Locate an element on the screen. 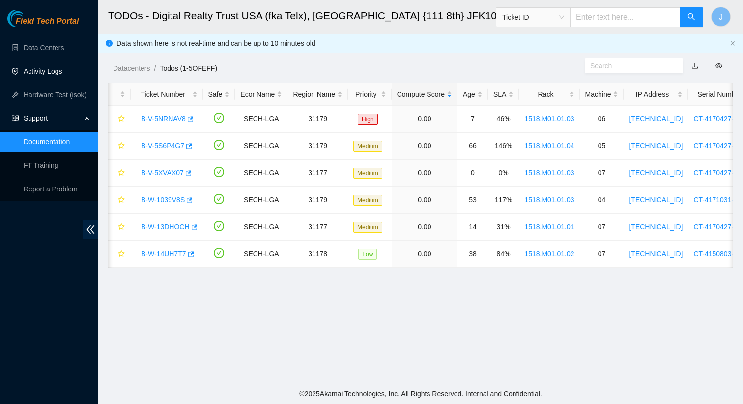  a: Data Centers is located at coordinates (44, 48).